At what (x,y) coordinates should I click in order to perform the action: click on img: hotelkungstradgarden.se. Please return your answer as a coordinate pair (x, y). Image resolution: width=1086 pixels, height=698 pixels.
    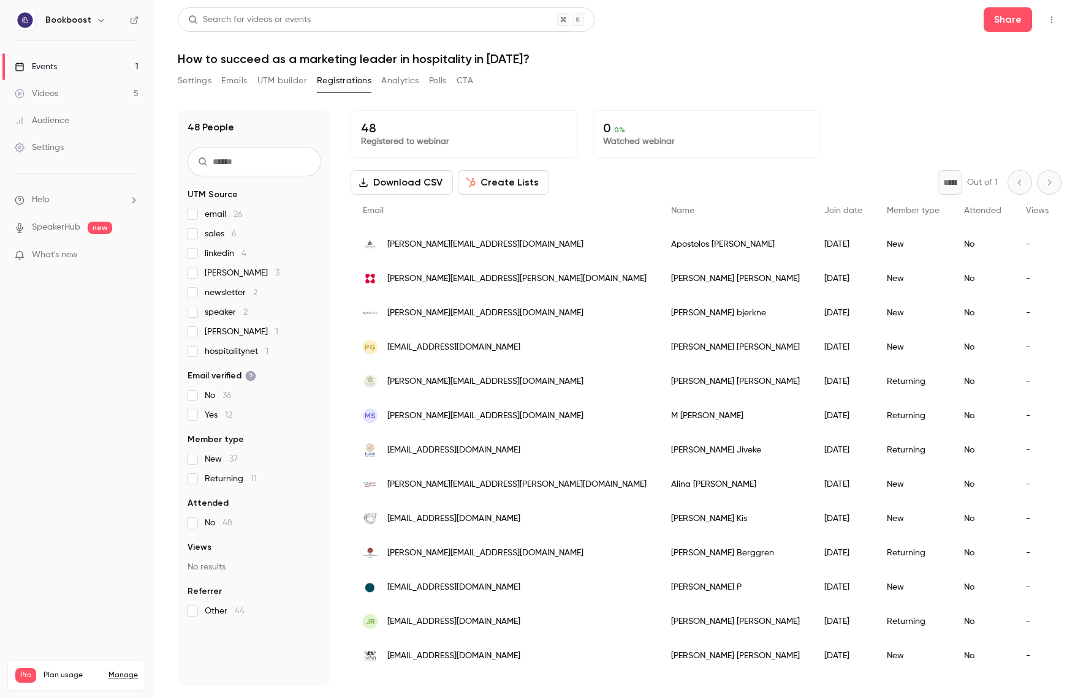
    Looking at the image, I should click on (370, 553).